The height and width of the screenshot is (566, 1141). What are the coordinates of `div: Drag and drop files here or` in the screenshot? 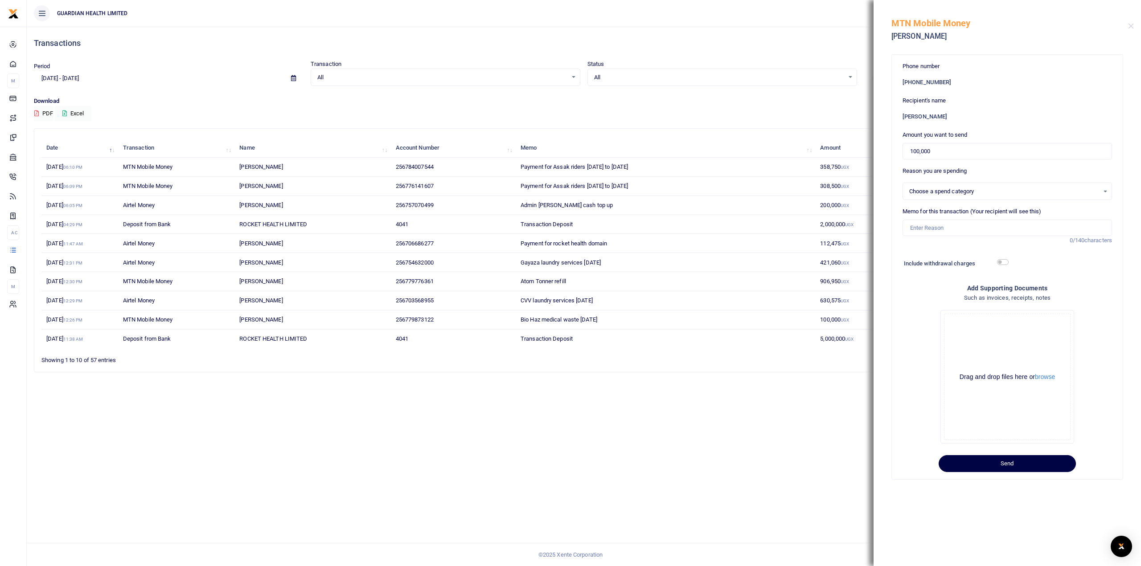 It's located at (1007, 377).